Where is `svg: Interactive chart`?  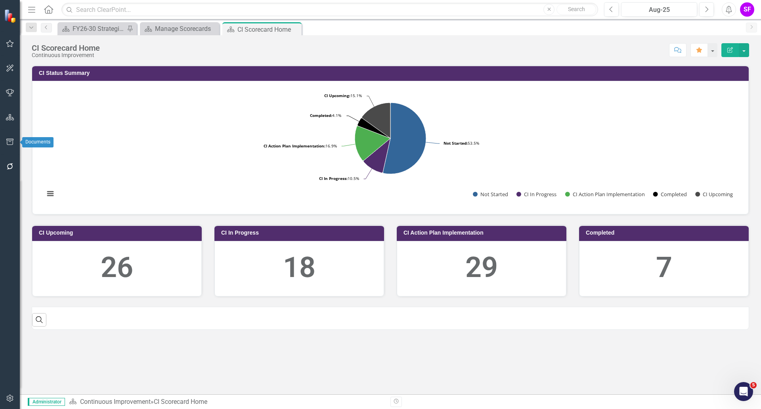 svg: Interactive chart is located at coordinates (390, 147).